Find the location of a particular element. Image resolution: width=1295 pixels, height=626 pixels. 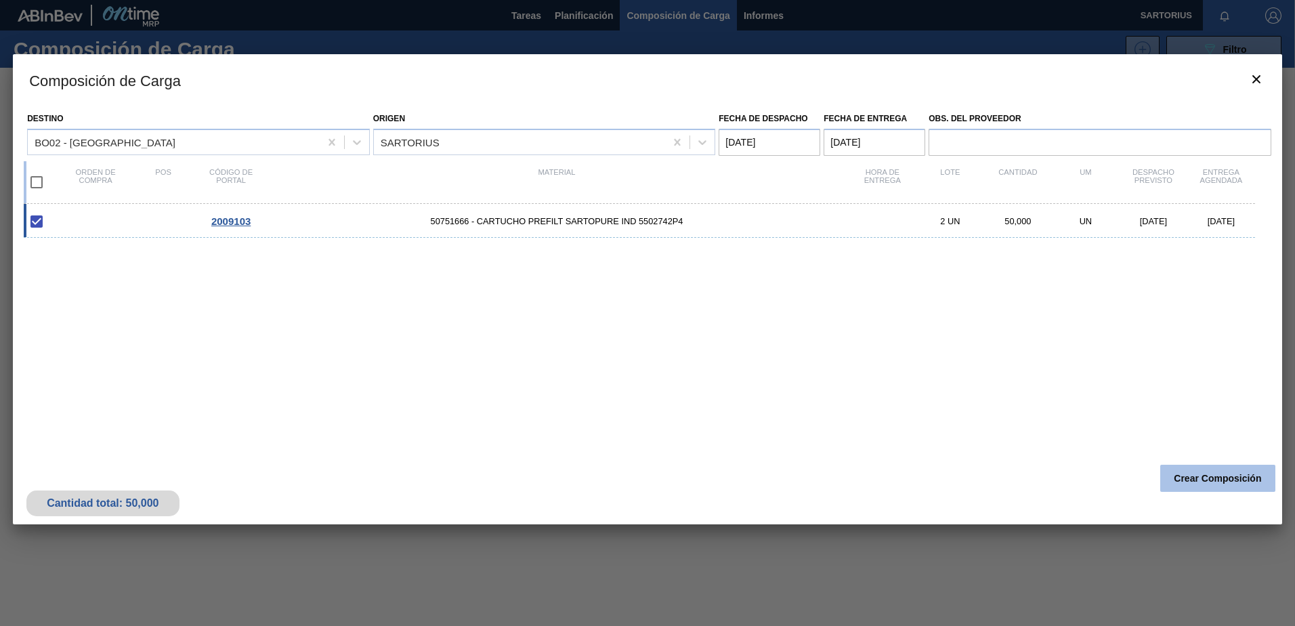

div: Hora de entrega is located at coordinates (883, 182).